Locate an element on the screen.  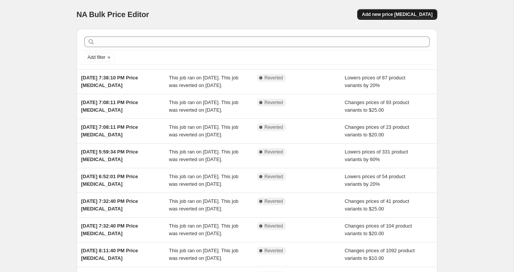
span: Changes prices of 41 product variants to $25.00 is located at coordinates (377, 205).